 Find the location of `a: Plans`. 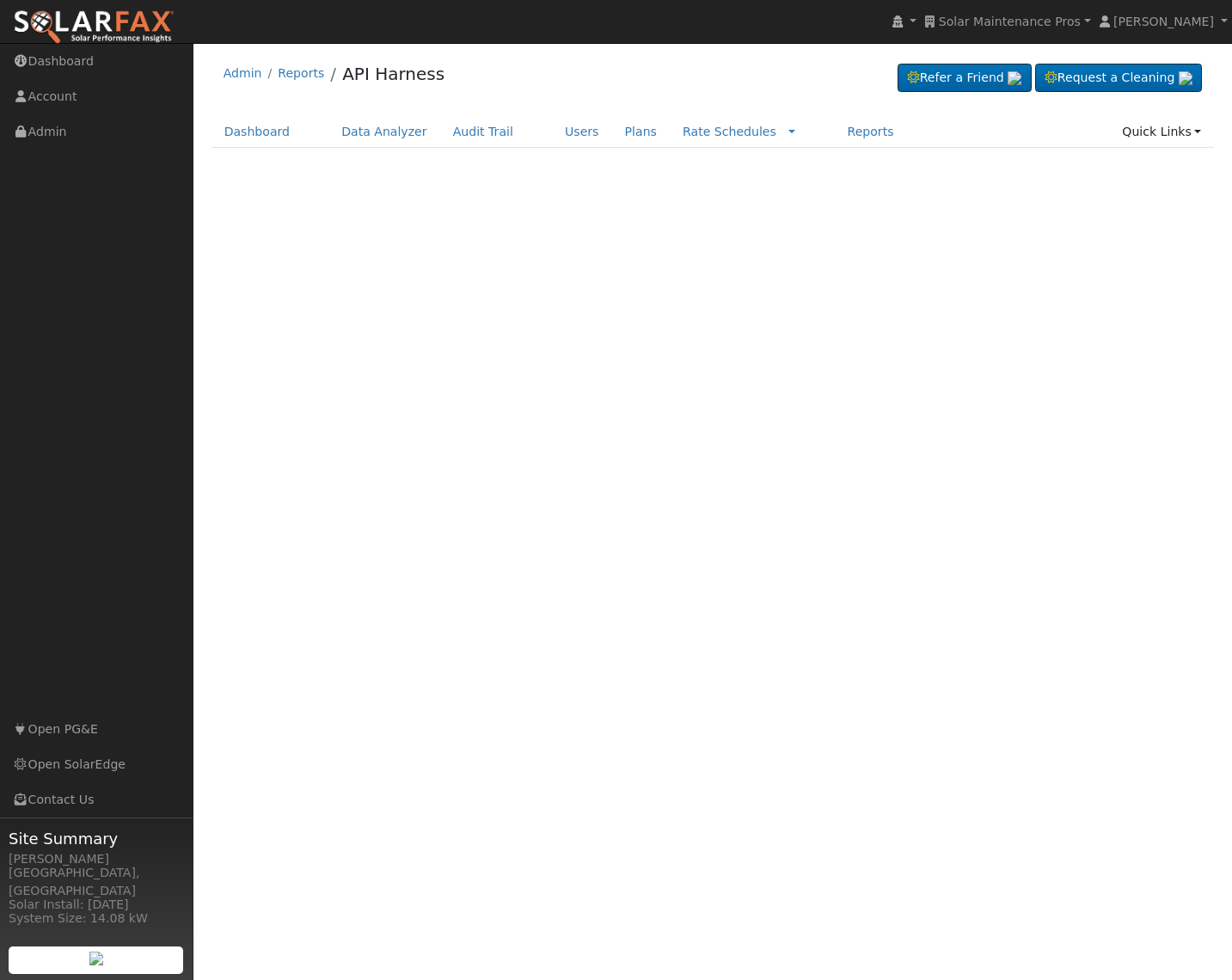

a: Plans is located at coordinates (640, 132).